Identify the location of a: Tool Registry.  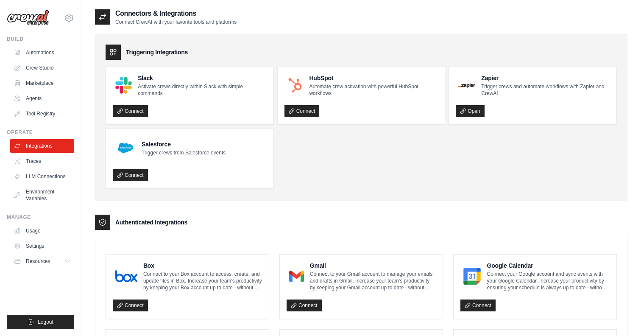
(42, 114).